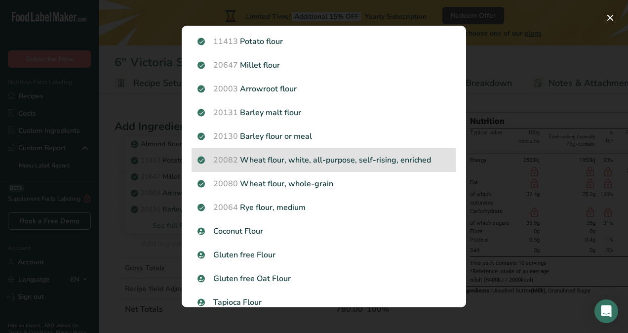  What do you see at coordinates (324, 279) in the screenshot?
I see `p: Gluten free Oat Flour` at bounding box center [324, 279].